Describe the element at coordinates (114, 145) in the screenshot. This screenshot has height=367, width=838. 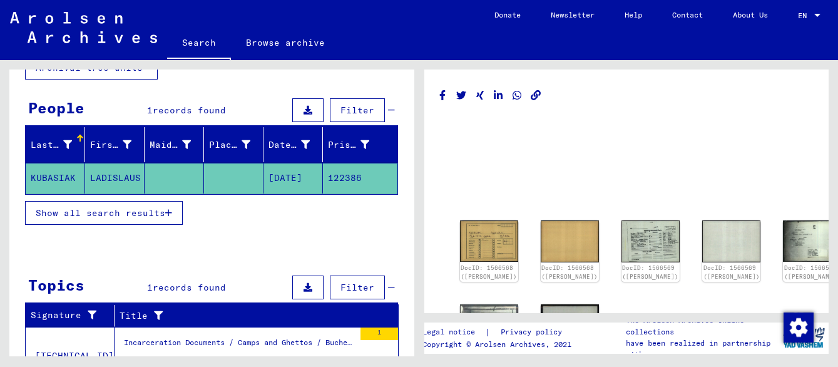
I see `mat-header-cell: First Name` at that location.